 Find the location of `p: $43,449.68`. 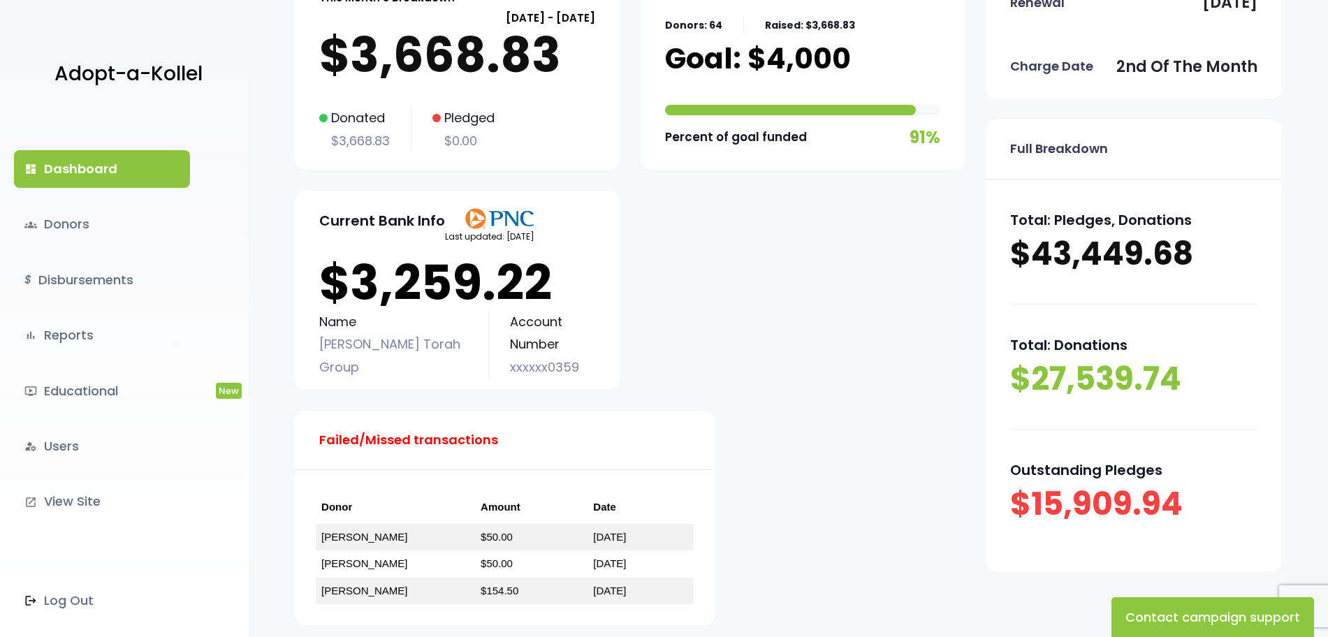

p: $43,449.68 is located at coordinates (1133, 254).